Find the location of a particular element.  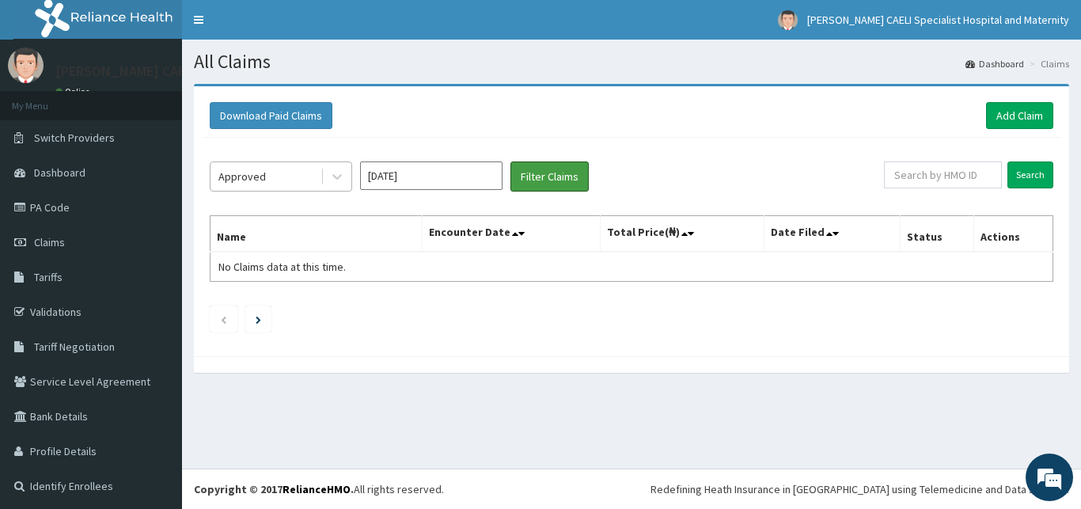

a: Dashboard is located at coordinates (995, 63).